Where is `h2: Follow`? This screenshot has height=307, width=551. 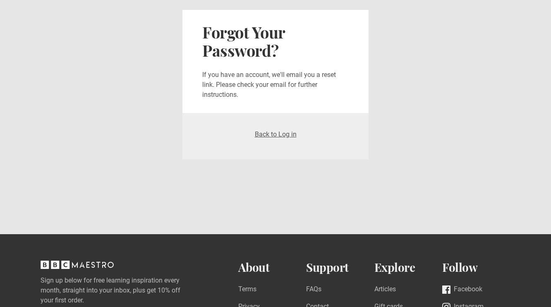
h2: Follow is located at coordinates (476, 267).